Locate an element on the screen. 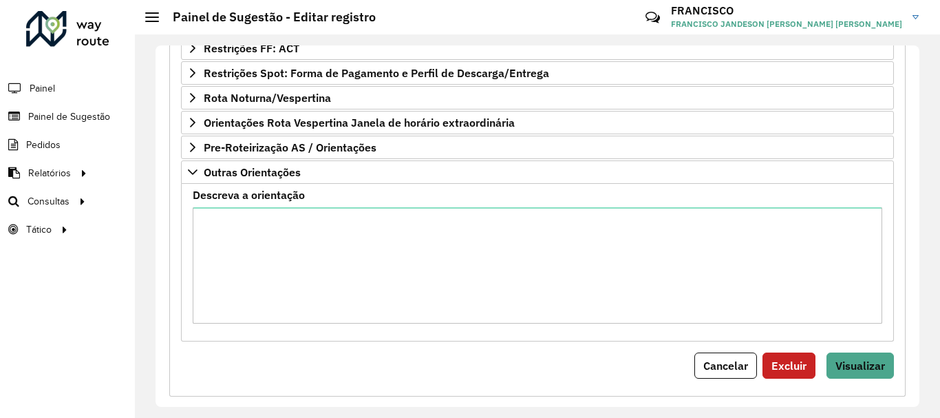 This screenshot has width=940, height=418. a: Orientações Rota Vespertina Janela de horário extraordinária is located at coordinates (537, 122).